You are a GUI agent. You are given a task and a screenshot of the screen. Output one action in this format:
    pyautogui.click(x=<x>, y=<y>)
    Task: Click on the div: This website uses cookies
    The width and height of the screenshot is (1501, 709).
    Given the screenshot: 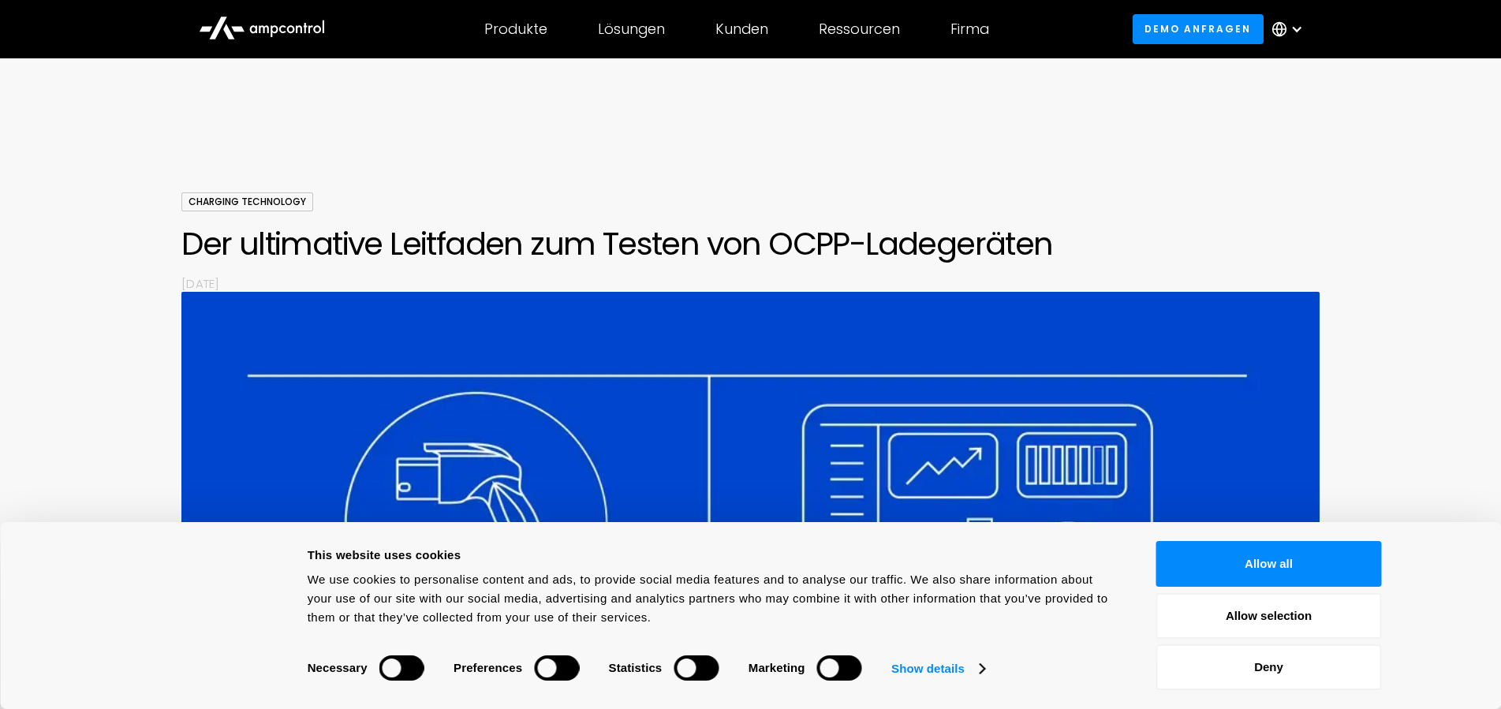 What is the action you would take?
    pyautogui.click(x=714, y=555)
    